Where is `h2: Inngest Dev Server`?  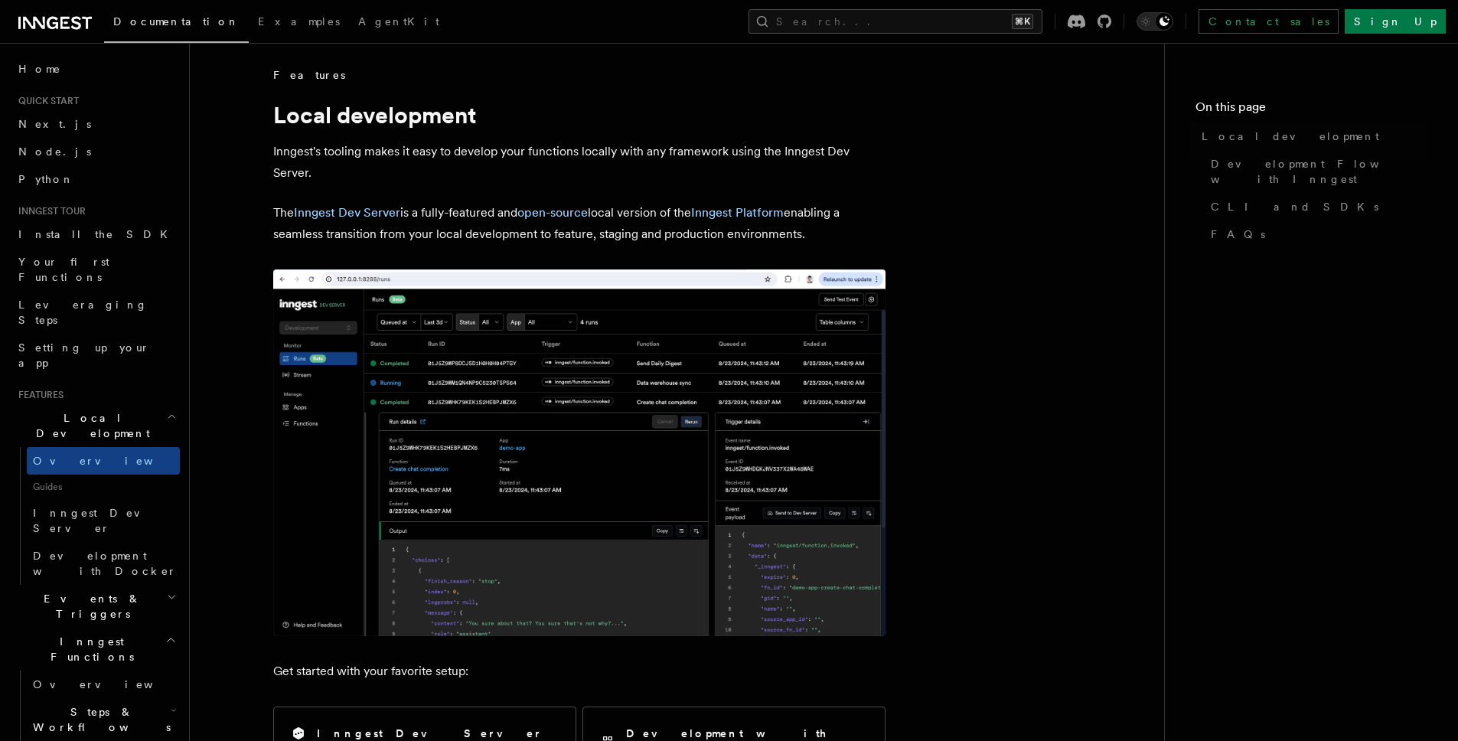
h2: Inngest Dev Server is located at coordinates (429, 733).